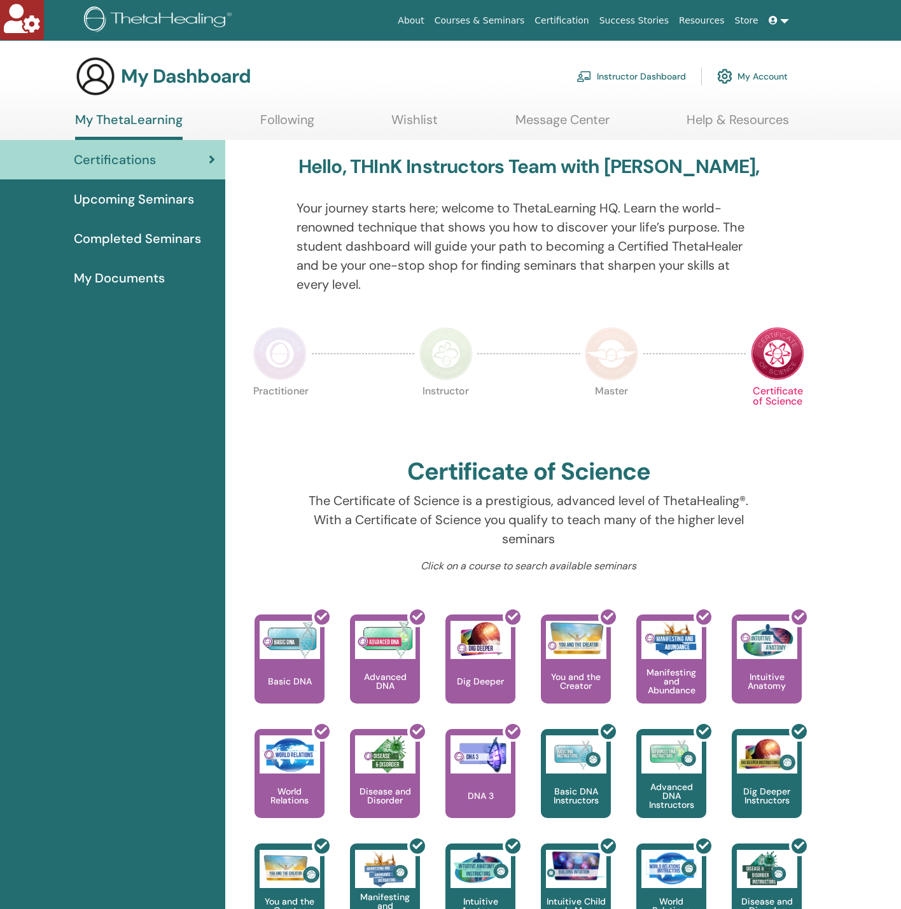 The width and height of the screenshot is (901, 909). Describe the element at coordinates (289, 869) in the screenshot. I see `img: You and the Creator Instructors` at that location.